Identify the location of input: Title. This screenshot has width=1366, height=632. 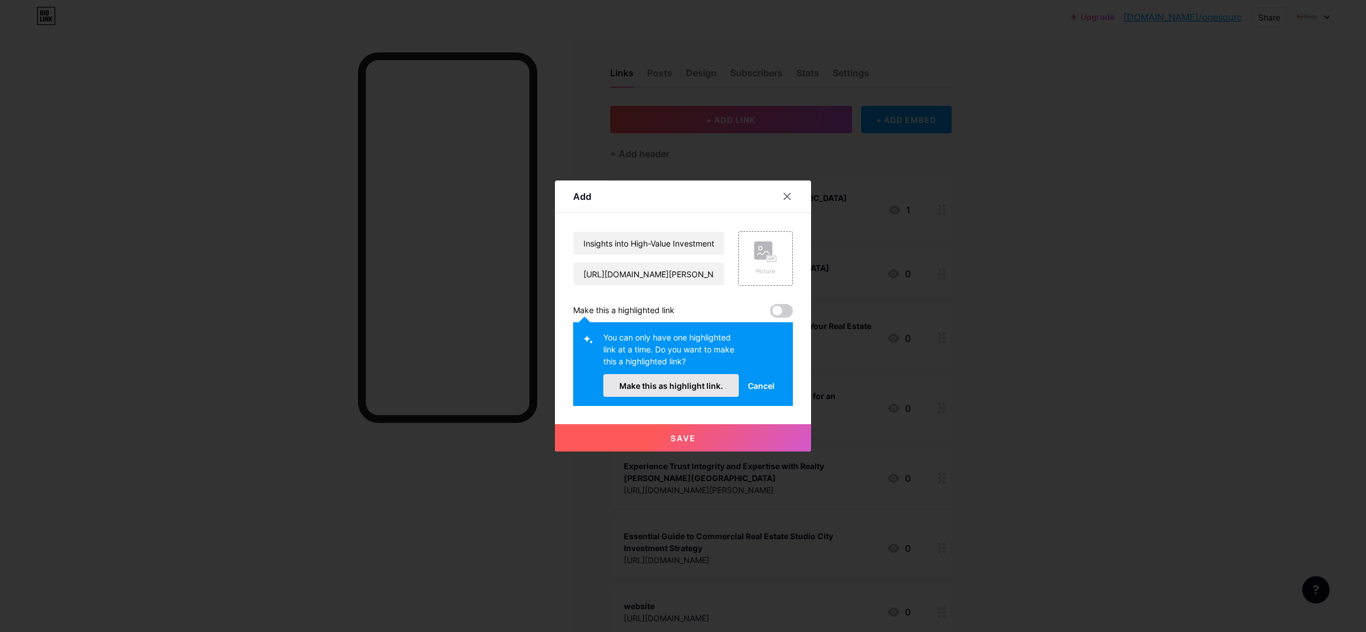
(649, 243).